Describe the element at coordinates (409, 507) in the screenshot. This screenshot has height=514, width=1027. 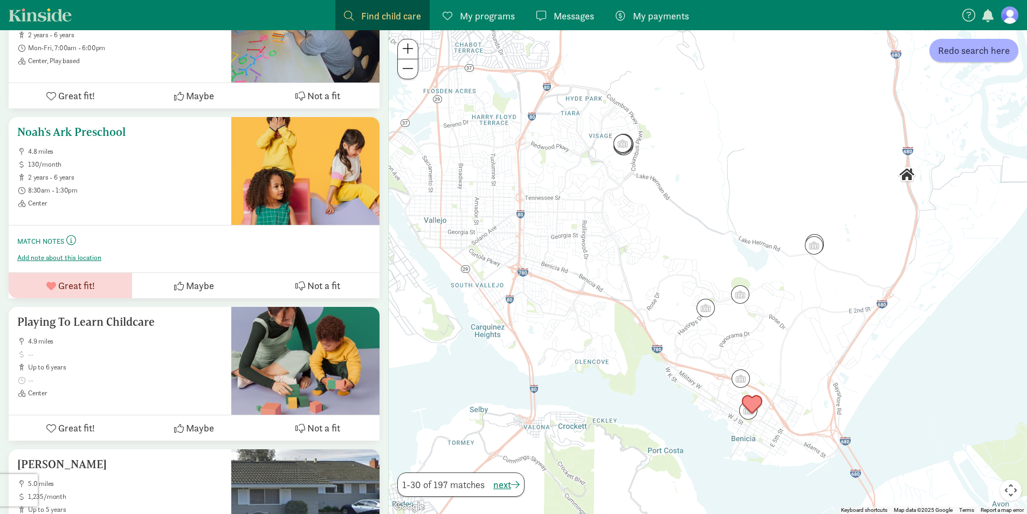
I see `a: Open this area in Google Maps (opens a new window)` at that location.